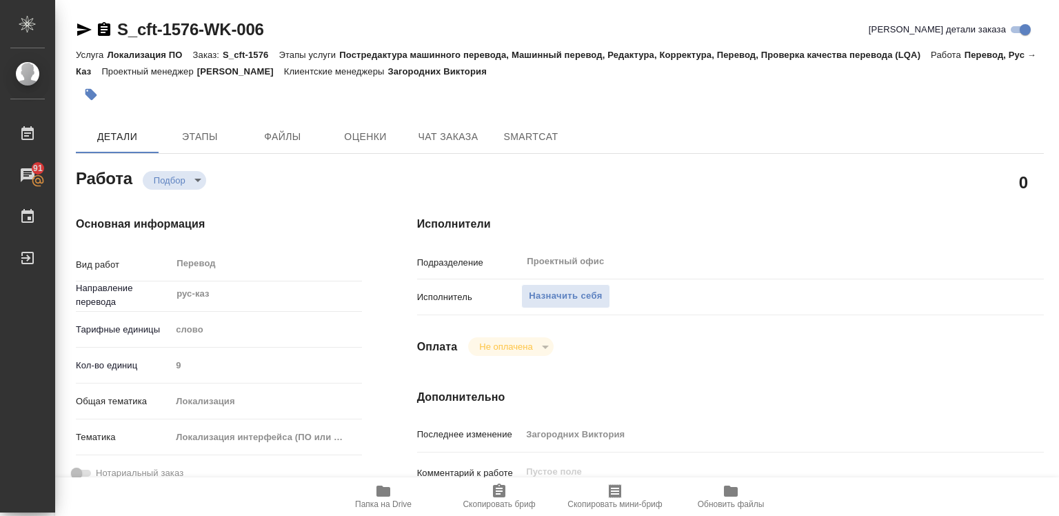 This screenshot has width=1059, height=516. I want to click on span: Детали, so click(117, 136).